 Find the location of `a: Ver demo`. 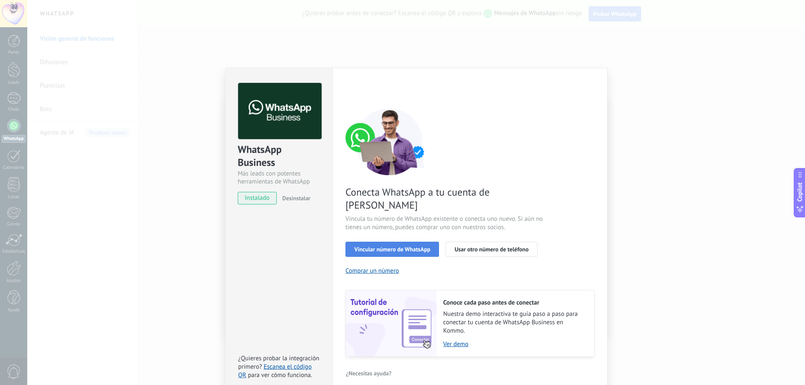

a: Ver demo is located at coordinates (514, 344).